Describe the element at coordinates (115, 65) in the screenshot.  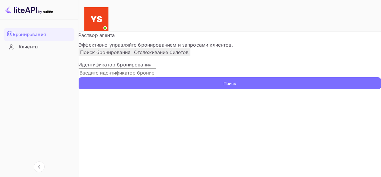
I see `ya-tr-span: Идентификатор бронирования` at that location.